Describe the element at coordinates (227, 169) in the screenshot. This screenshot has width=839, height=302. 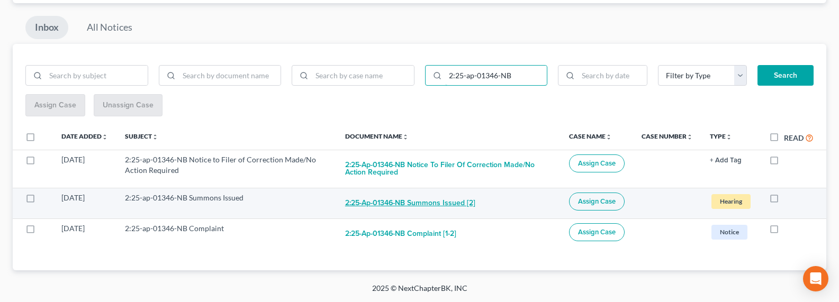
I see `td: 2:25-ap-01346-NB Notice to Filer of Correction Made/No Action Required` at that location.